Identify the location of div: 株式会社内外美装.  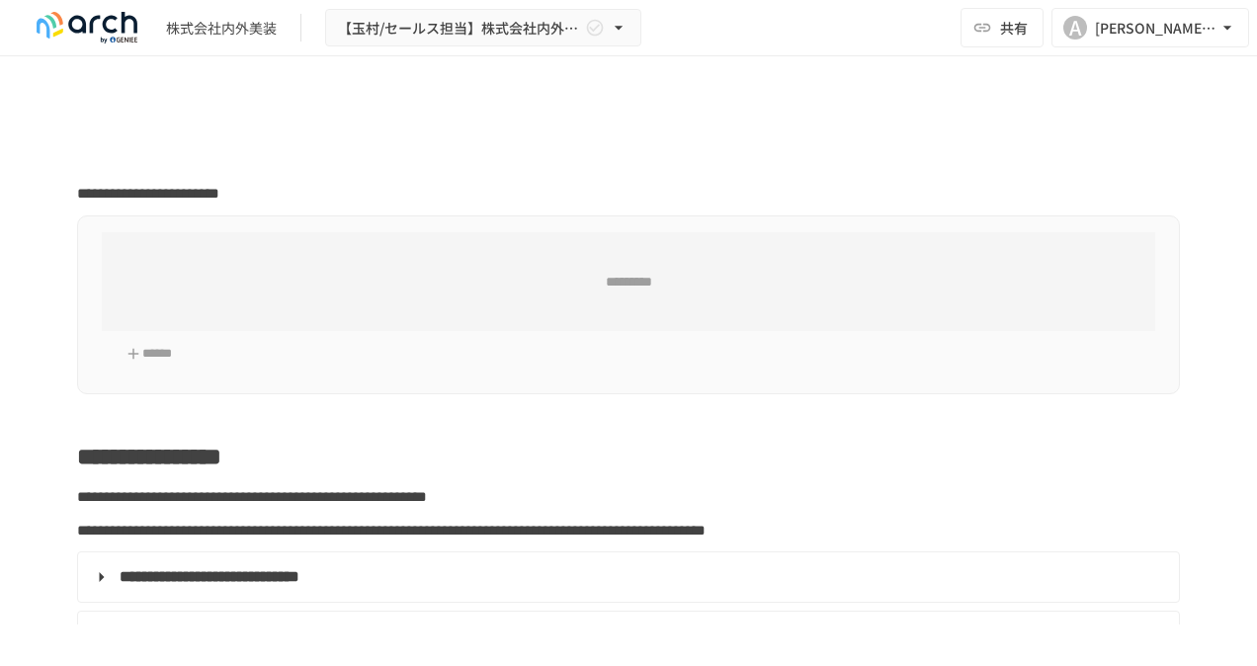
(221, 28).